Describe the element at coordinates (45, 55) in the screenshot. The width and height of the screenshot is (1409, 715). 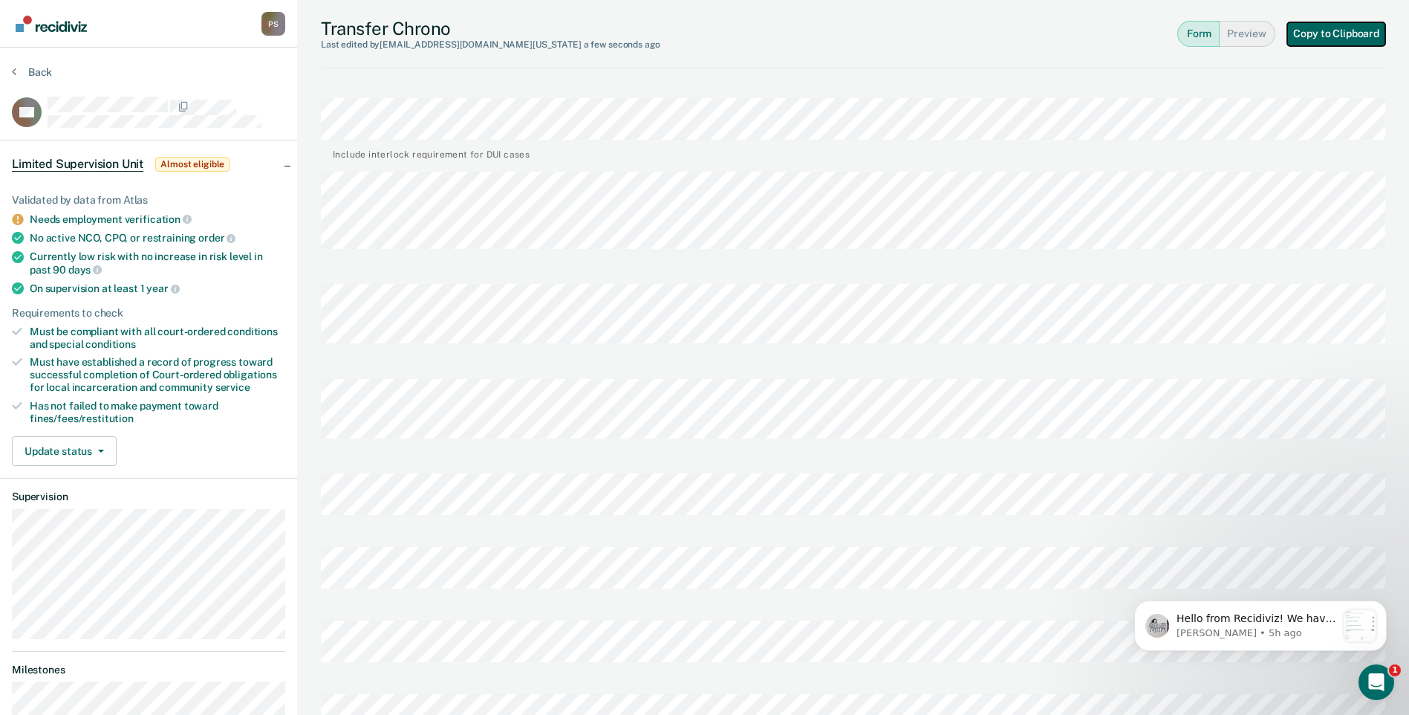
I see `img: Profile image for Kim` at that location.